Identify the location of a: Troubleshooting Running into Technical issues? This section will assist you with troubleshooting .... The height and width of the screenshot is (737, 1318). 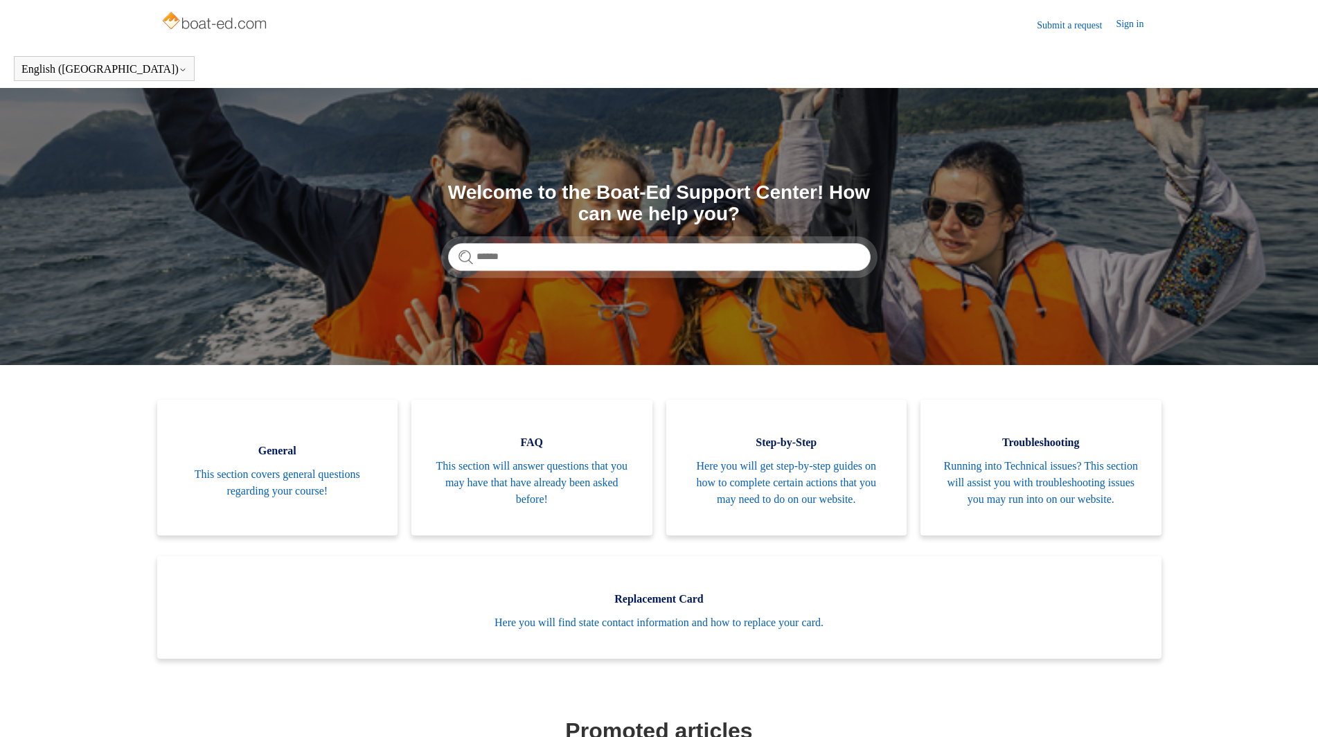
(1041, 467).